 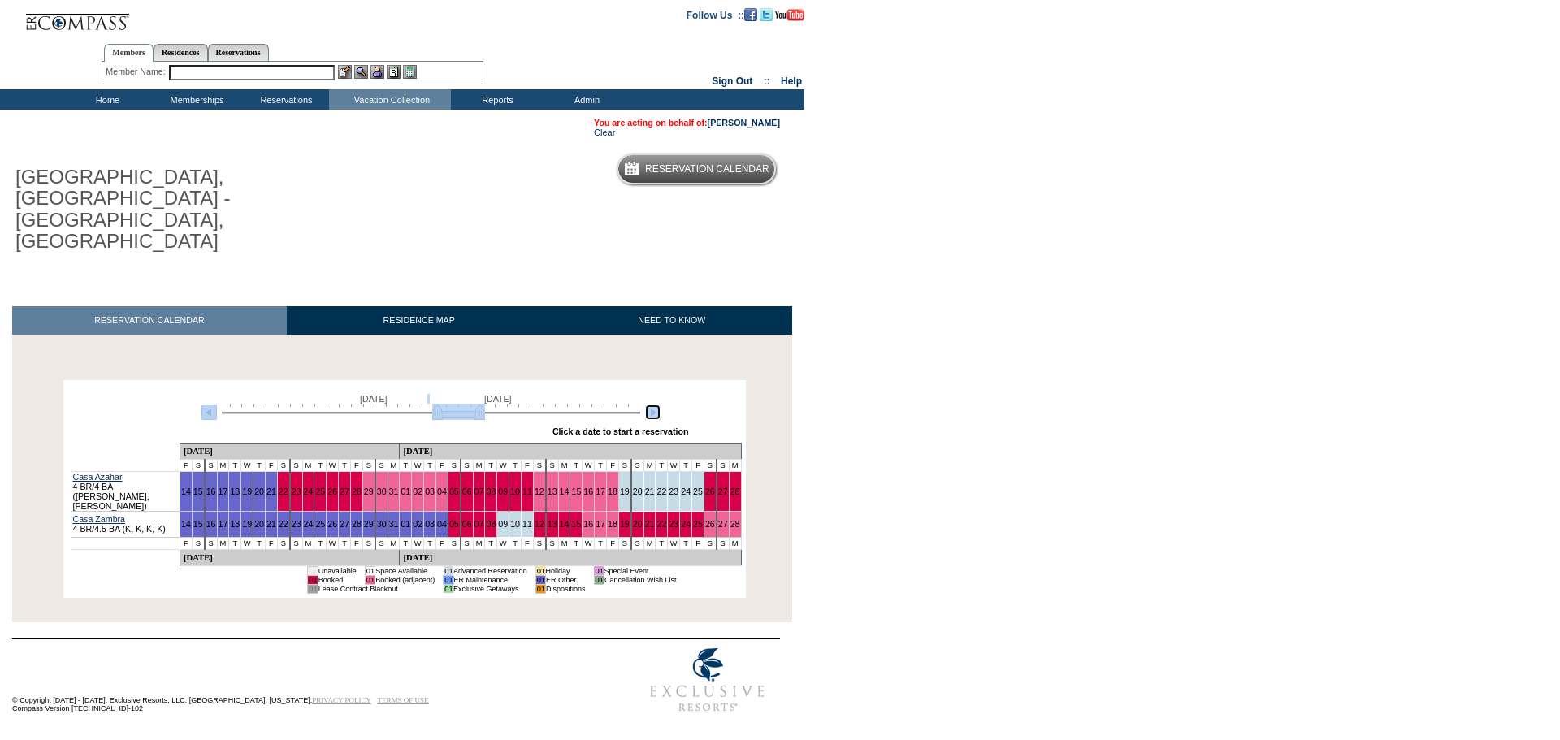 I want to click on a: 05, so click(x=454, y=524).